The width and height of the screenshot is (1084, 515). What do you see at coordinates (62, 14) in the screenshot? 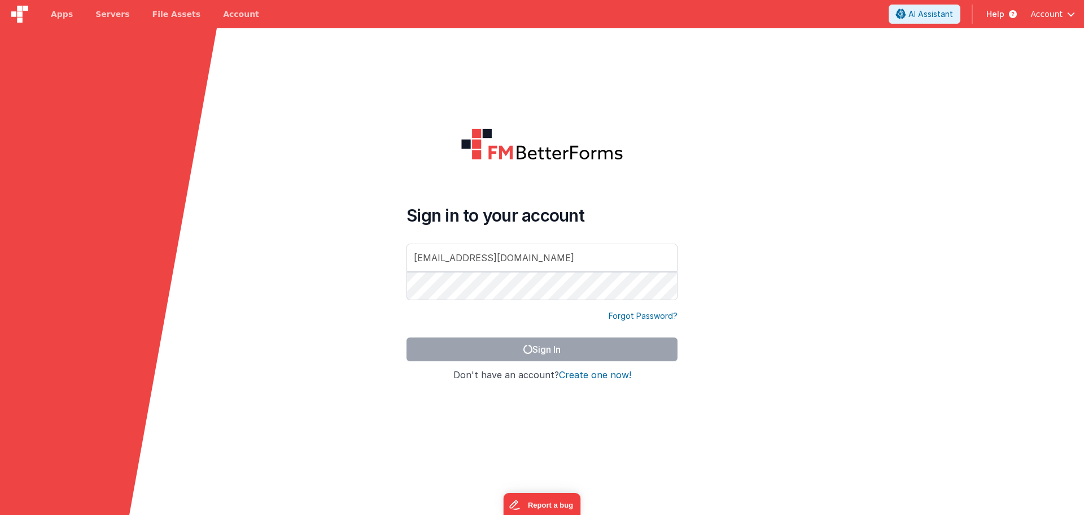
I see `span: Apps` at bounding box center [62, 14].